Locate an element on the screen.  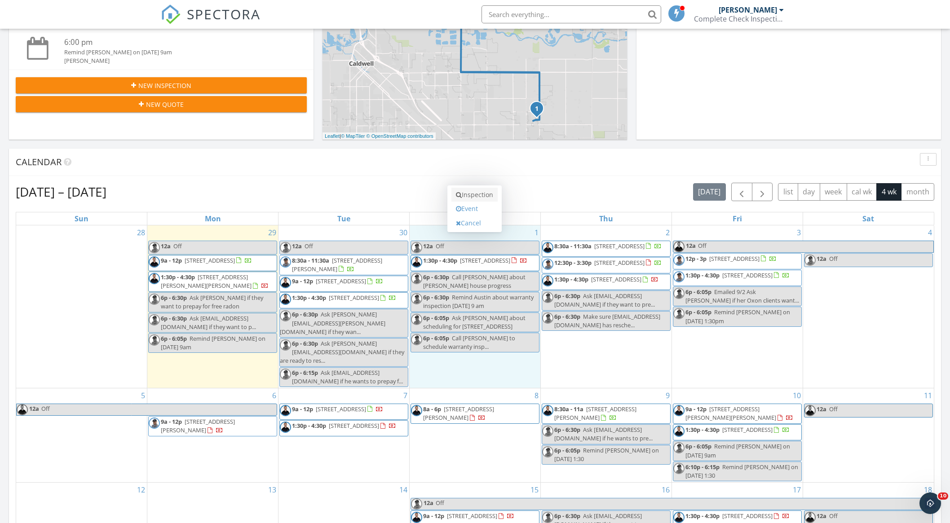
a: Go to October 18, 2025 is located at coordinates (928, 490).